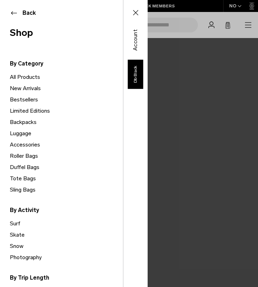  What do you see at coordinates (136, 40) in the screenshot?
I see `span: Account` at bounding box center [136, 40].